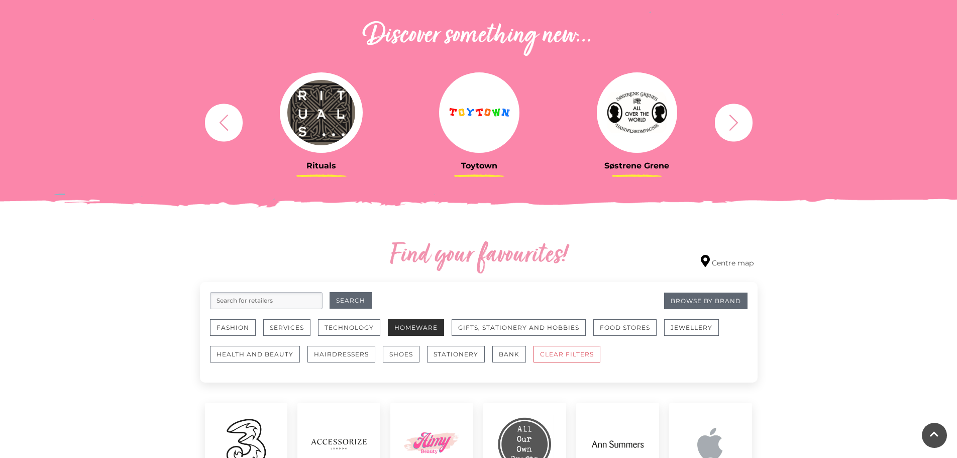  What do you see at coordinates (353, 332) in the screenshot?
I see `a: Technology` at bounding box center [353, 332].